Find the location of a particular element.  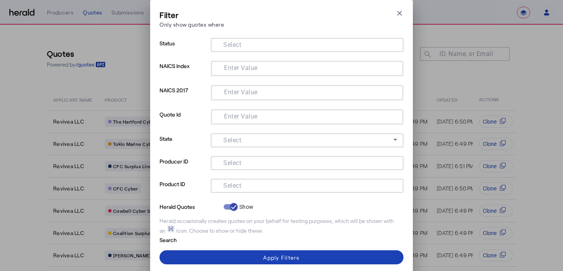

div: Herald occasionally creates quotes on your behalf for testing purposes, which will be shown with ... is located at coordinates (282, 226).